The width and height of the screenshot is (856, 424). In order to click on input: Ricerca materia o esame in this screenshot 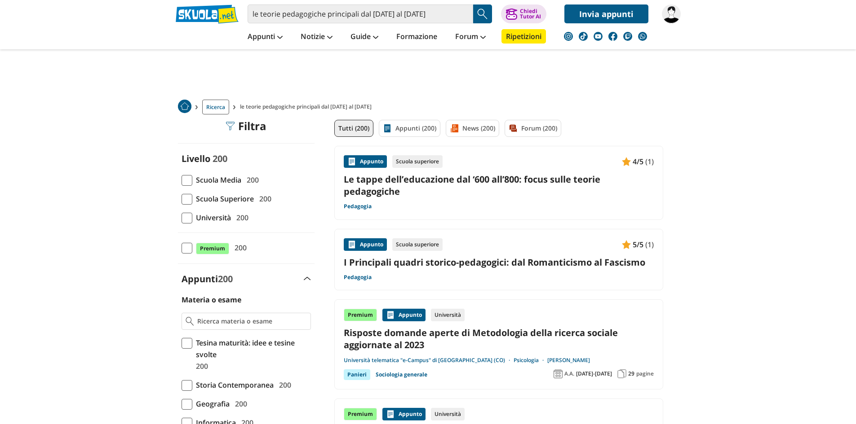, I will do `click(252, 322)`.